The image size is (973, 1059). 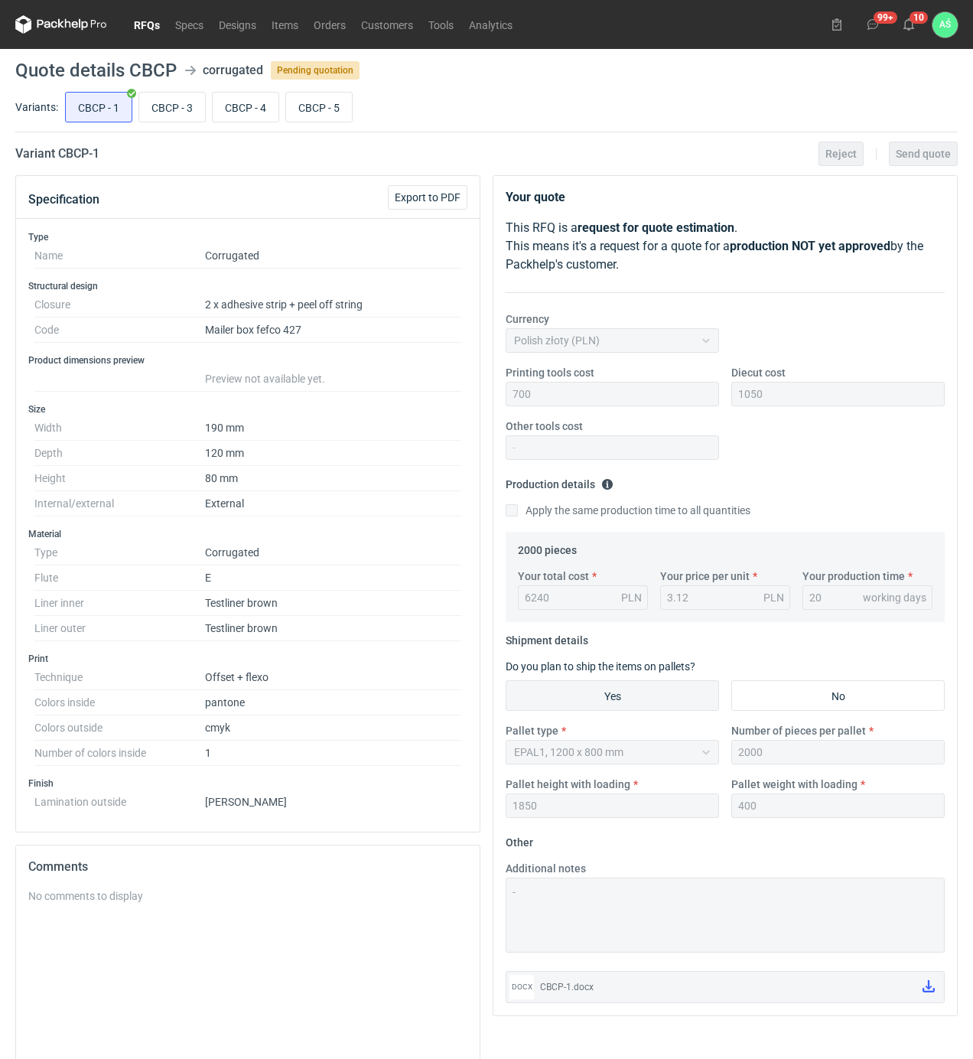 I want to click on span: Send quote, so click(x=924, y=154).